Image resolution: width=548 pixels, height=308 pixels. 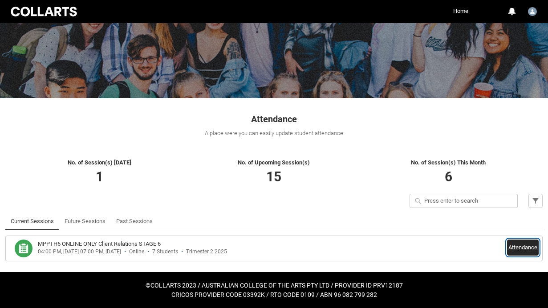 What do you see at coordinates (274, 133) in the screenshot?
I see `div: A place were you can easily update student attendance` at bounding box center [274, 133].